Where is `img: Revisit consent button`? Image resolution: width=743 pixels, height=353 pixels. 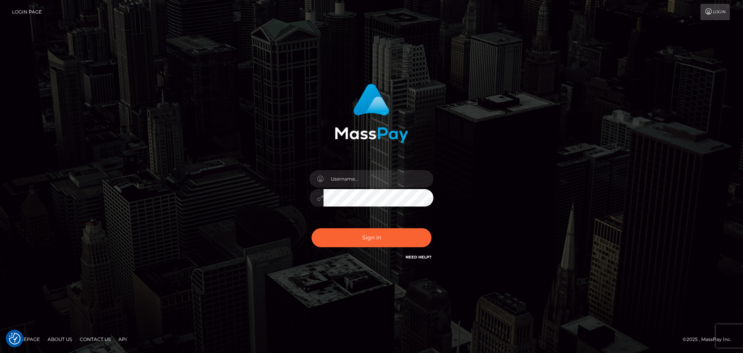
img: Revisit consent button is located at coordinates (15, 338).